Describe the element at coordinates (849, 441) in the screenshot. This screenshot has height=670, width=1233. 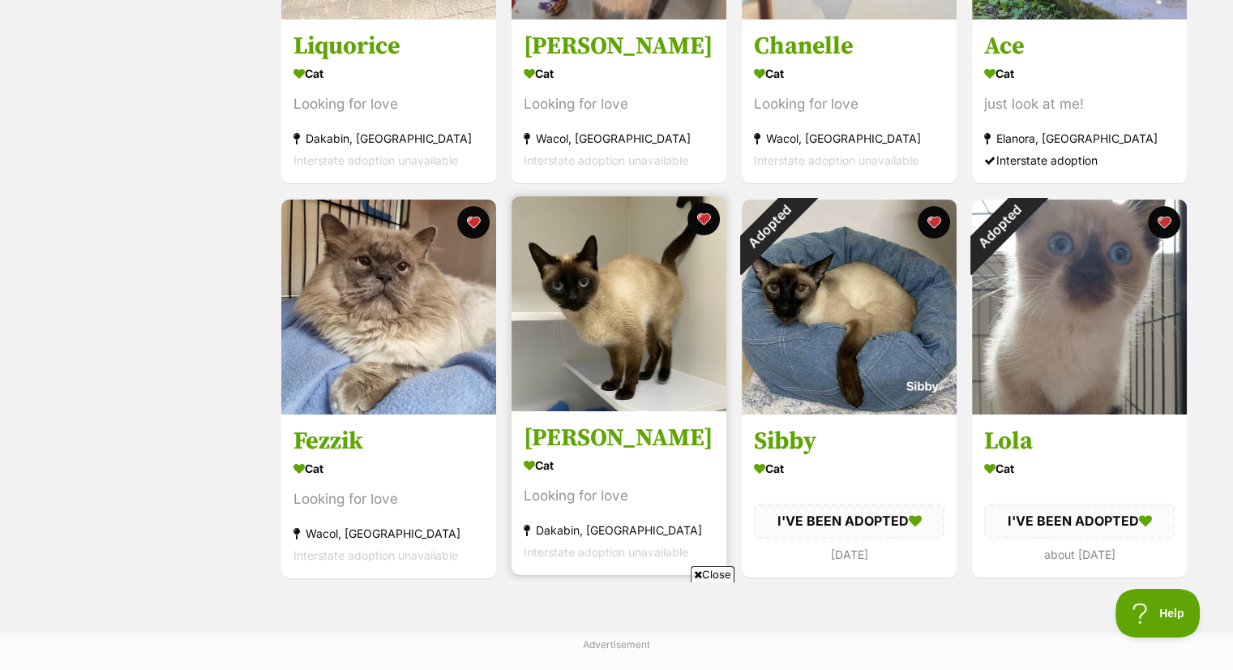
I see `h3: Sibby` at that location.